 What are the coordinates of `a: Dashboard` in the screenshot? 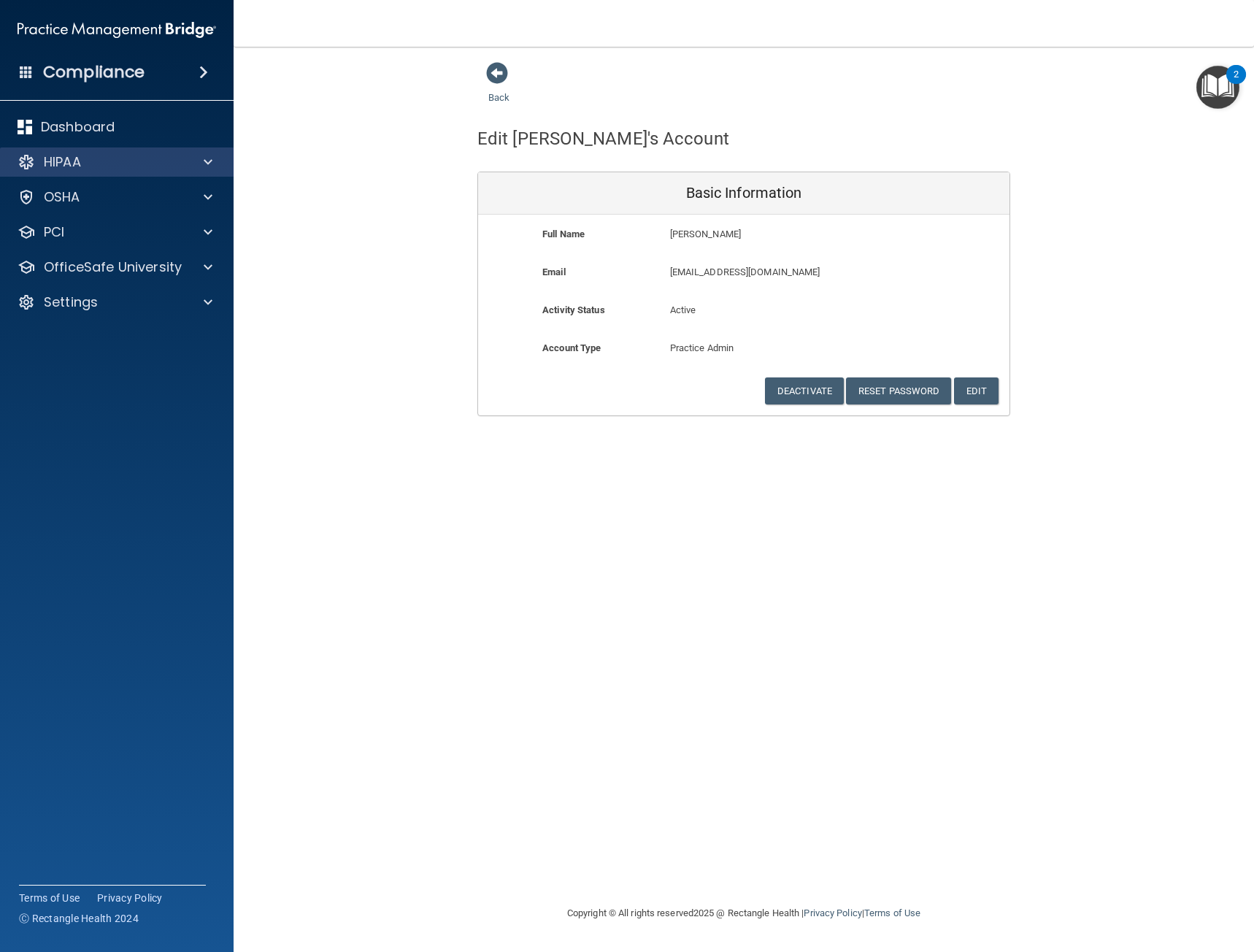 It's located at (115, 127).